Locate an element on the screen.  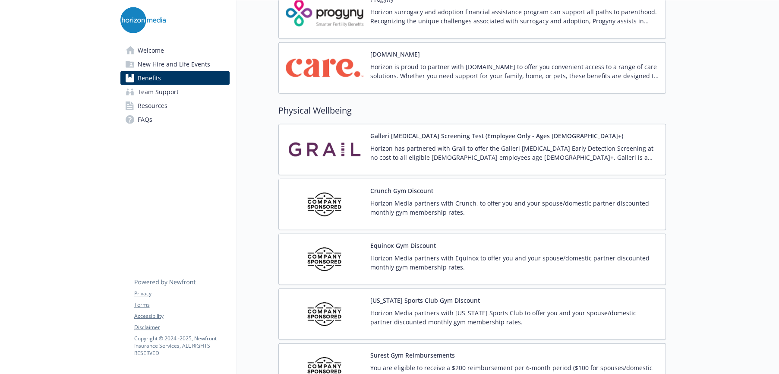
span: Welcome is located at coordinates (151, 50).